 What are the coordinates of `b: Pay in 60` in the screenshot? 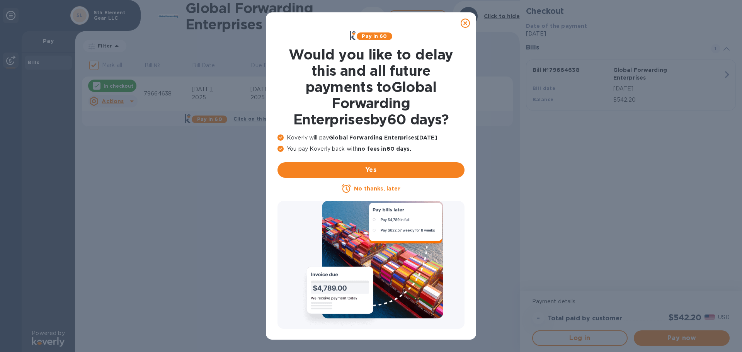 It's located at (374, 36).